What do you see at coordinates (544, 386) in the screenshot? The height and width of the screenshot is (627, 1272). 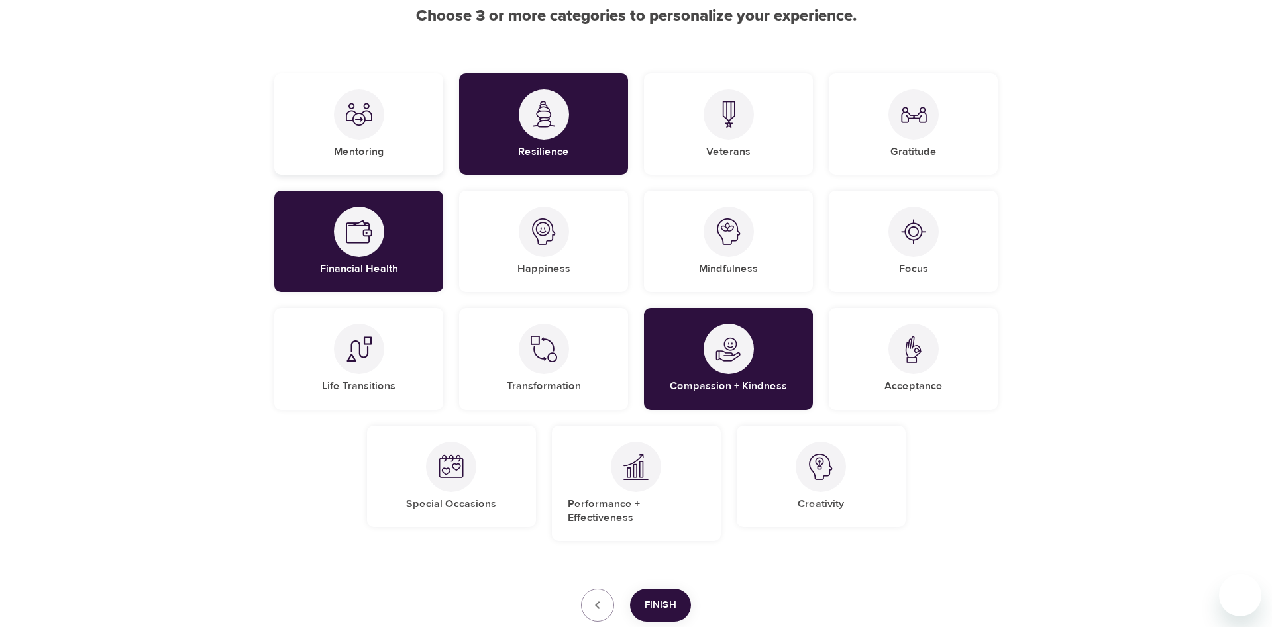 I see `h5: Transformation` at bounding box center [544, 386].